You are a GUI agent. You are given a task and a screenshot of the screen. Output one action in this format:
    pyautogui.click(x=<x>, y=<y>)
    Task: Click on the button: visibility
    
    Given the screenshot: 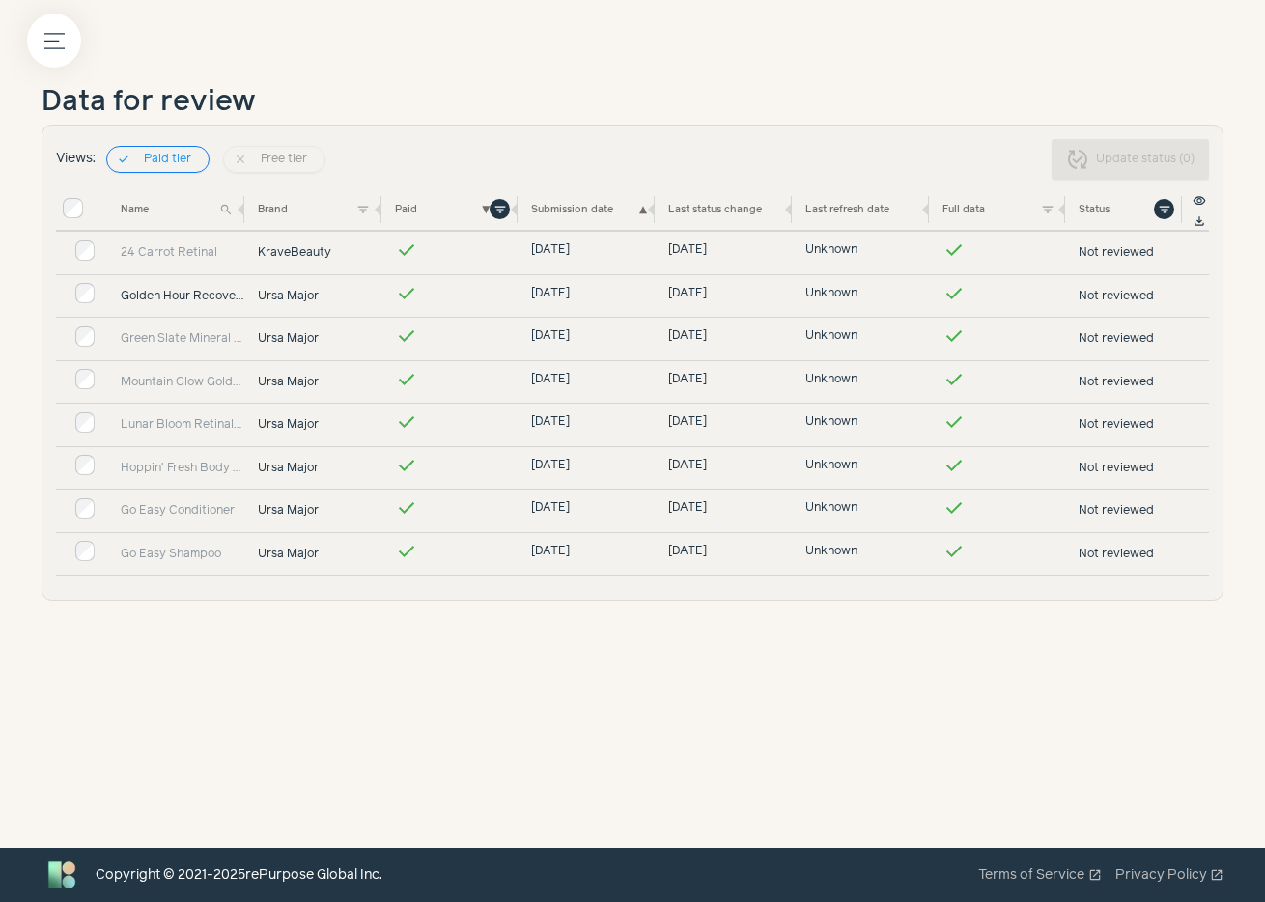 What is the action you would take?
    pyautogui.click(x=1198, y=200)
    